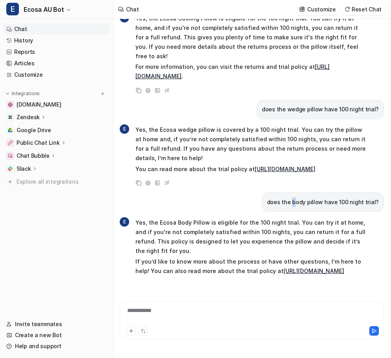 The width and height of the screenshot is (391, 358). I want to click on img: Zendesk, so click(10, 117).